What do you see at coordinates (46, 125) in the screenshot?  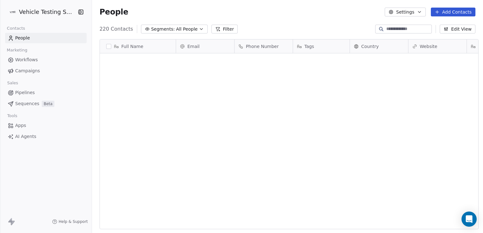 I see `a: Apps` at bounding box center [46, 125].